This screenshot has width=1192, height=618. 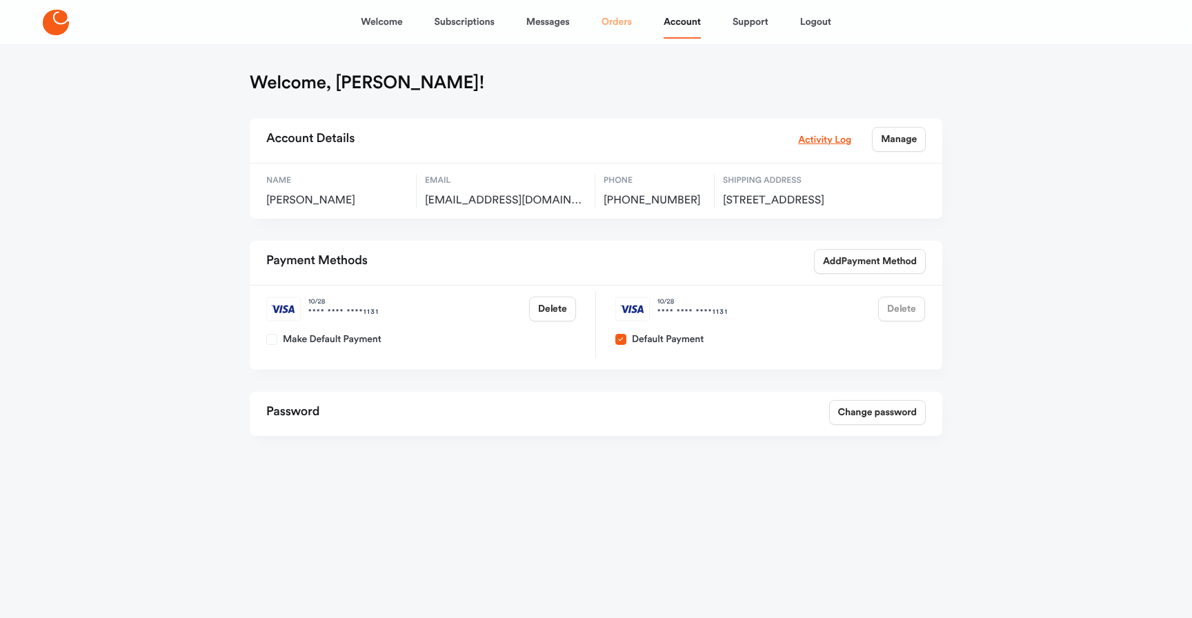 I want to click on button: Default Payment, so click(x=621, y=339).